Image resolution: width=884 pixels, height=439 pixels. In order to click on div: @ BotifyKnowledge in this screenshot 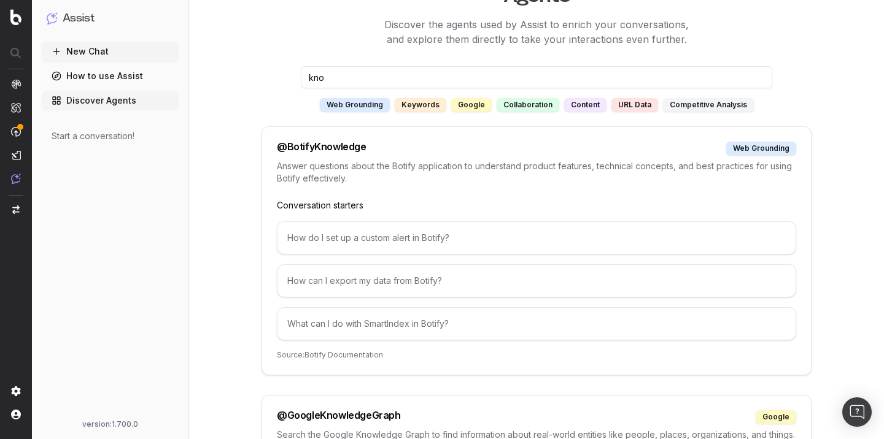, I will do `click(322, 149)`.